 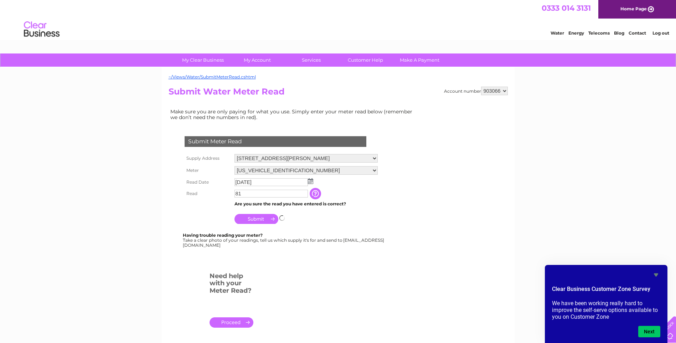 I want to click on a: My Clear Business, so click(x=203, y=60).